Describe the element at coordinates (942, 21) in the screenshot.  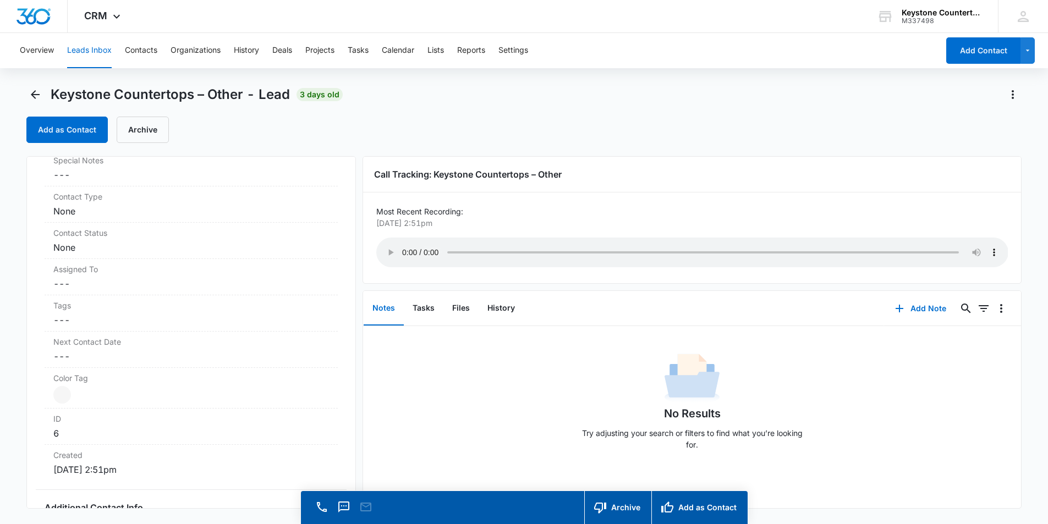
I see `div: account id` at that location.